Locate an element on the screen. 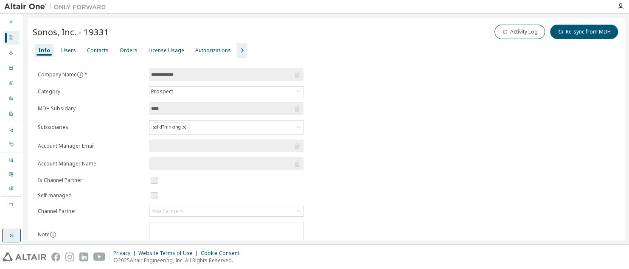  div: Authorizations is located at coordinates (213, 51).